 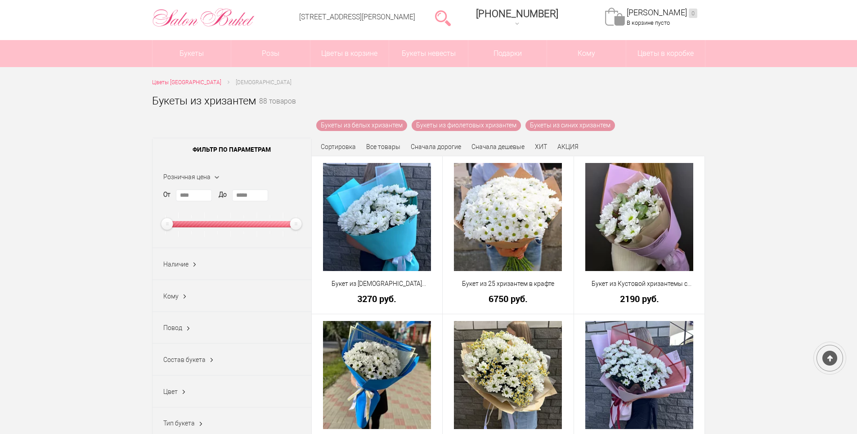 What do you see at coordinates (639, 375) in the screenshot?
I see `img: Большой гигант из Кустовой Хризантемы` at bounding box center [639, 375].